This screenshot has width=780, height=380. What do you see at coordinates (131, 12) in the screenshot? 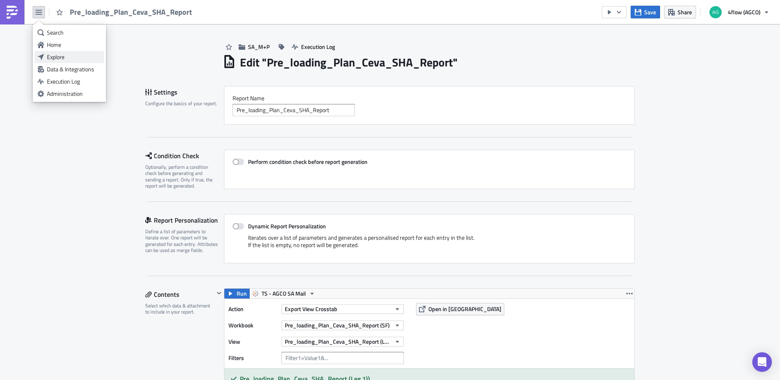
I see `span: Pre_loading_Plan_Ceva_SHA_Report` at bounding box center [131, 12].